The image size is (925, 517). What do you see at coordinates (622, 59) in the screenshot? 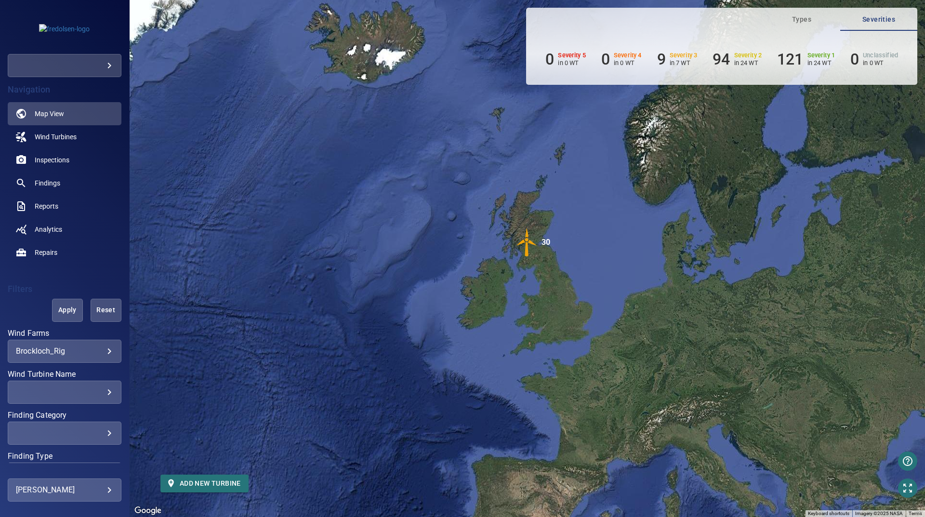
I see `li: Severity 4` at bounding box center [622, 59].